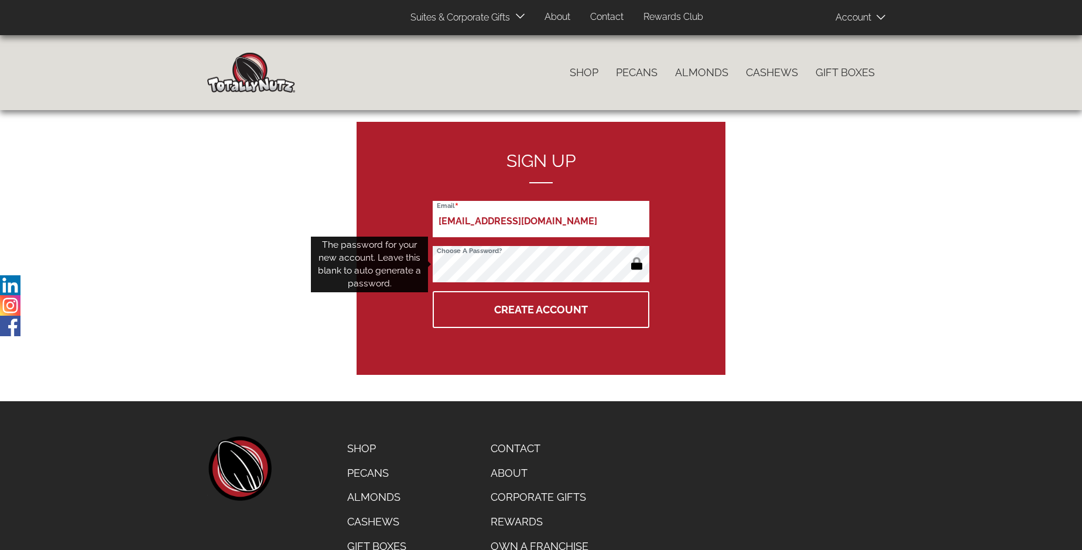 Image resolution: width=1082 pixels, height=550 pixels. I want to click on img: Home, so click(251, 73).